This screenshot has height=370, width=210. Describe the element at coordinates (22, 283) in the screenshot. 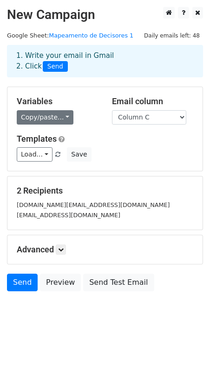

I see `a: Send` at that location.